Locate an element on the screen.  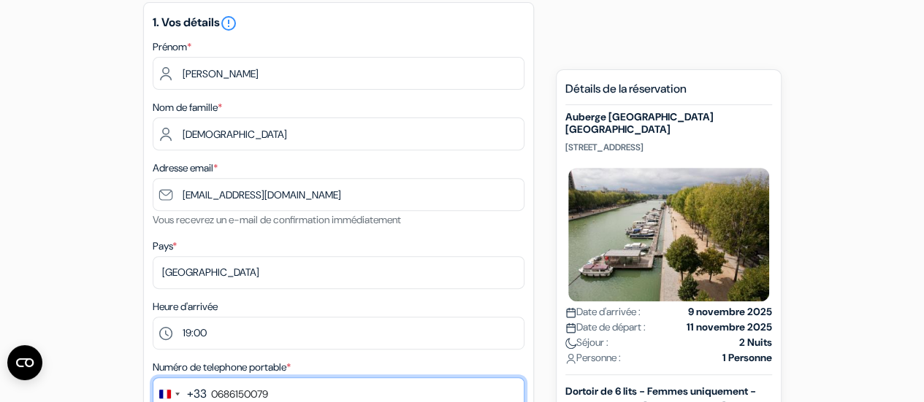
img: moon.svg is located at coordinates (570, 343).